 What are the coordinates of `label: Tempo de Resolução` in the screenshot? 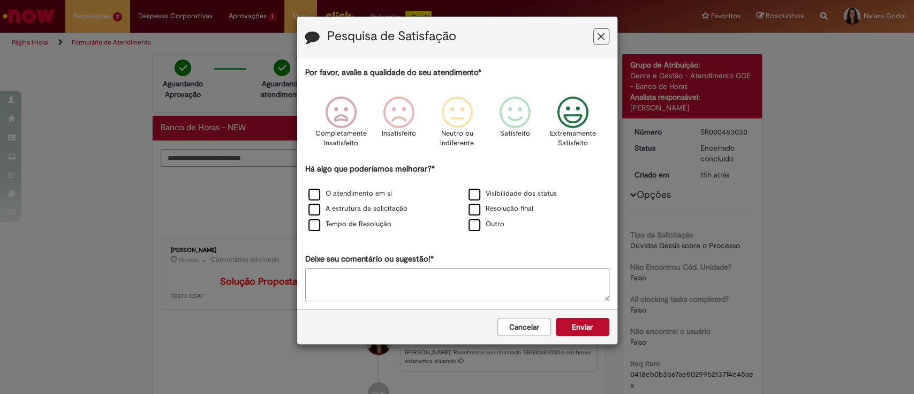 It's located at (350, 224).